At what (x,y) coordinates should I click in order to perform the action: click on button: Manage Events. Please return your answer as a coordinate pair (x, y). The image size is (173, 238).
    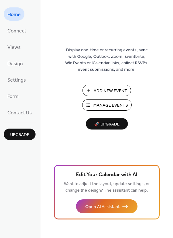
    Looking at the image, I should click on (107, 105).